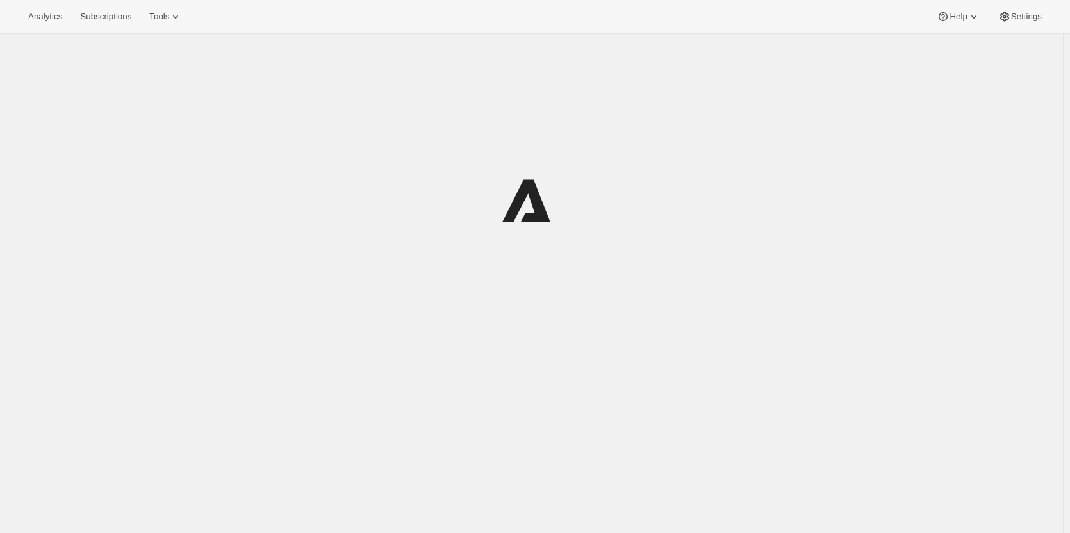 Image resolution: width=1070 pixels, height=533 pixels. What do you see at coordinates (45, 17) in the screenshot?
I see `button: Analytics` at bounding box center [45, 17].